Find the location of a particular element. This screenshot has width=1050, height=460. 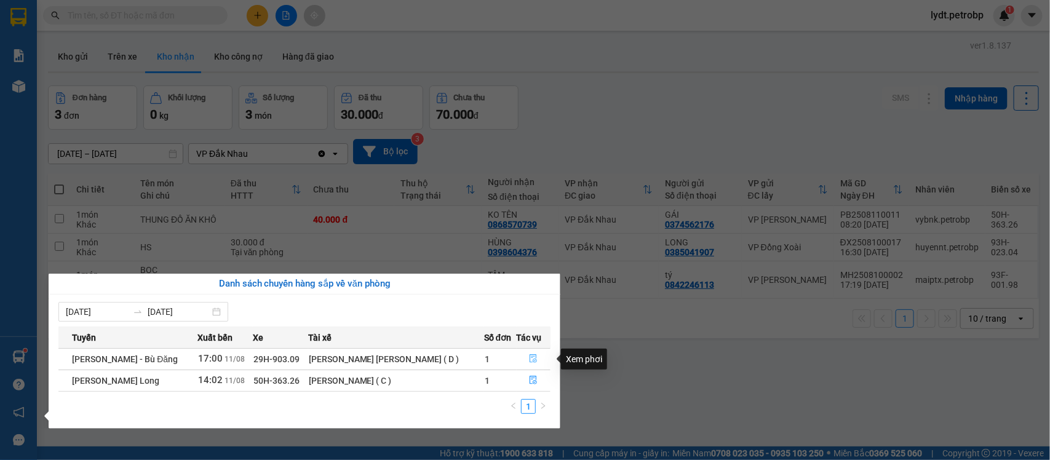

span: swap-right is located at coordinates (138, 312).